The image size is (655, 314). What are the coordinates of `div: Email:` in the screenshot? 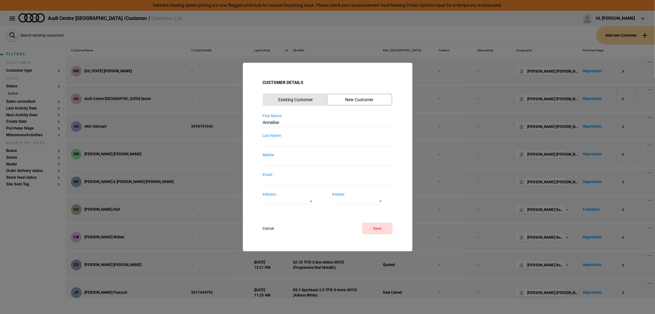 It's located at (328, 175).